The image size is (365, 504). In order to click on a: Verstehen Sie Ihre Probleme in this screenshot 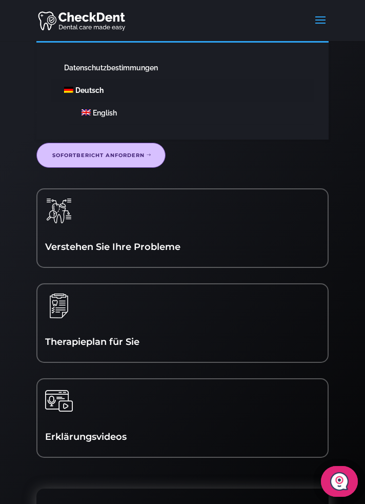, I will do `click(113, 247)`.